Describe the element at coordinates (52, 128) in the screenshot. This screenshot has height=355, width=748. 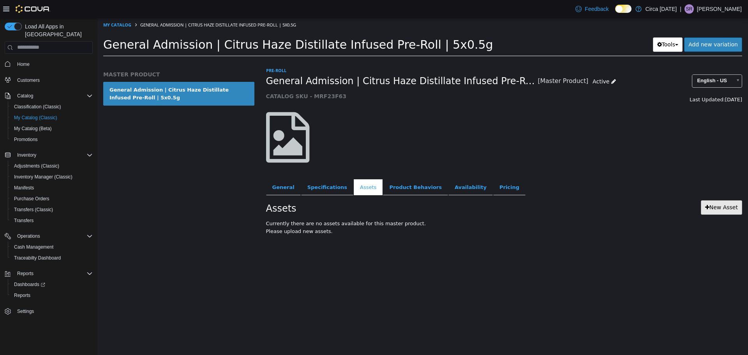
I see `button: My Catalog (Beta)` at that location.